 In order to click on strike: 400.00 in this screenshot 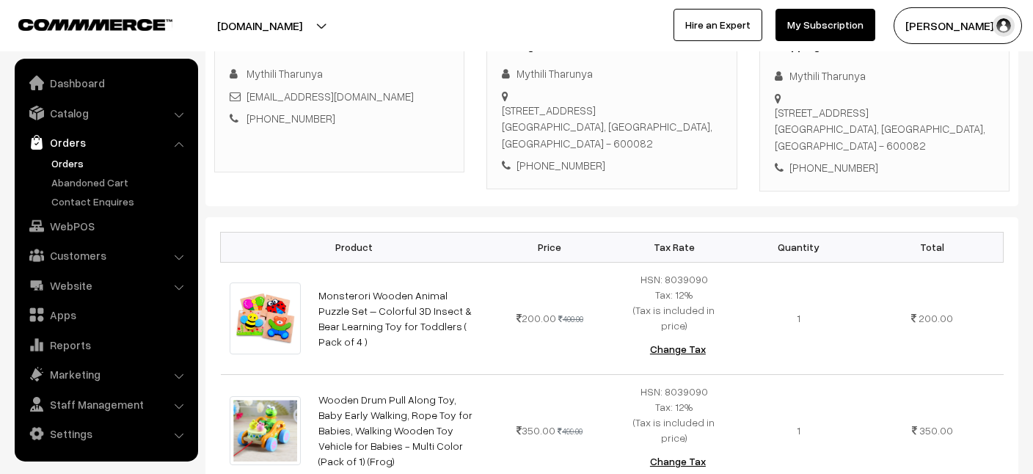, I will do `click(571, 318)`.